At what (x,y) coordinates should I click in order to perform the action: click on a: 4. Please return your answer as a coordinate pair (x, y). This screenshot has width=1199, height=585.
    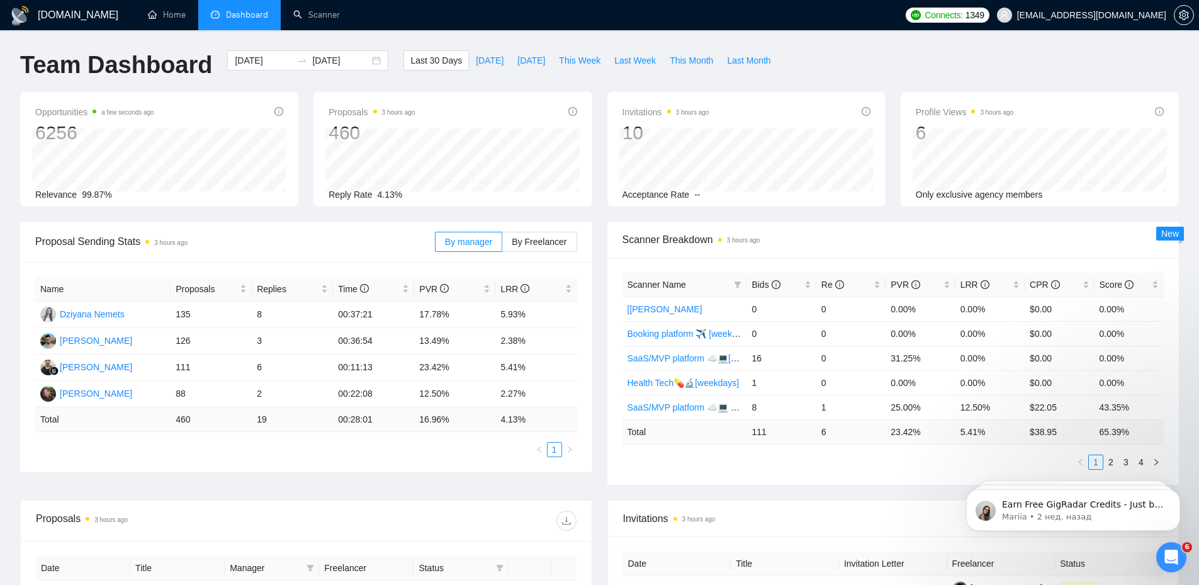
    Looking at the image, I should click on (1141, 462).